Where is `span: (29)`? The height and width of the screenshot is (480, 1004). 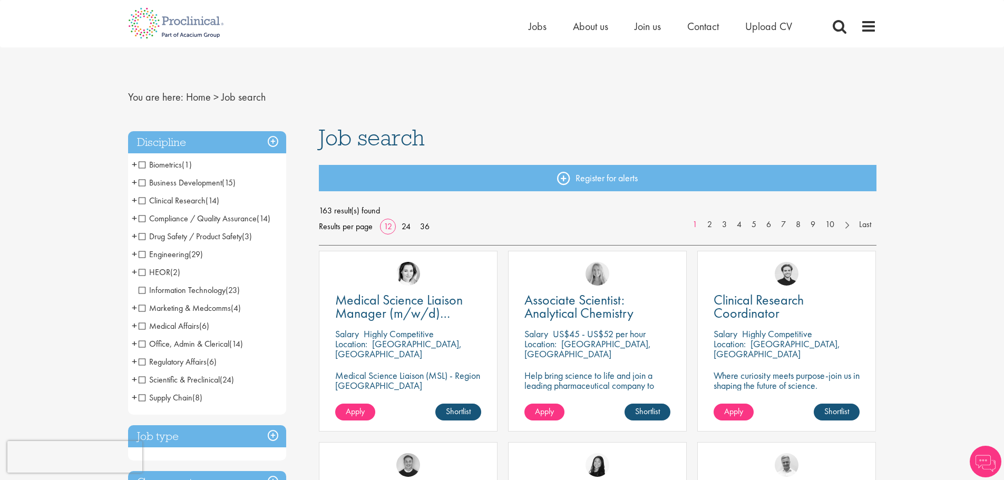
span: (29) is located at coordinates (196, 254).